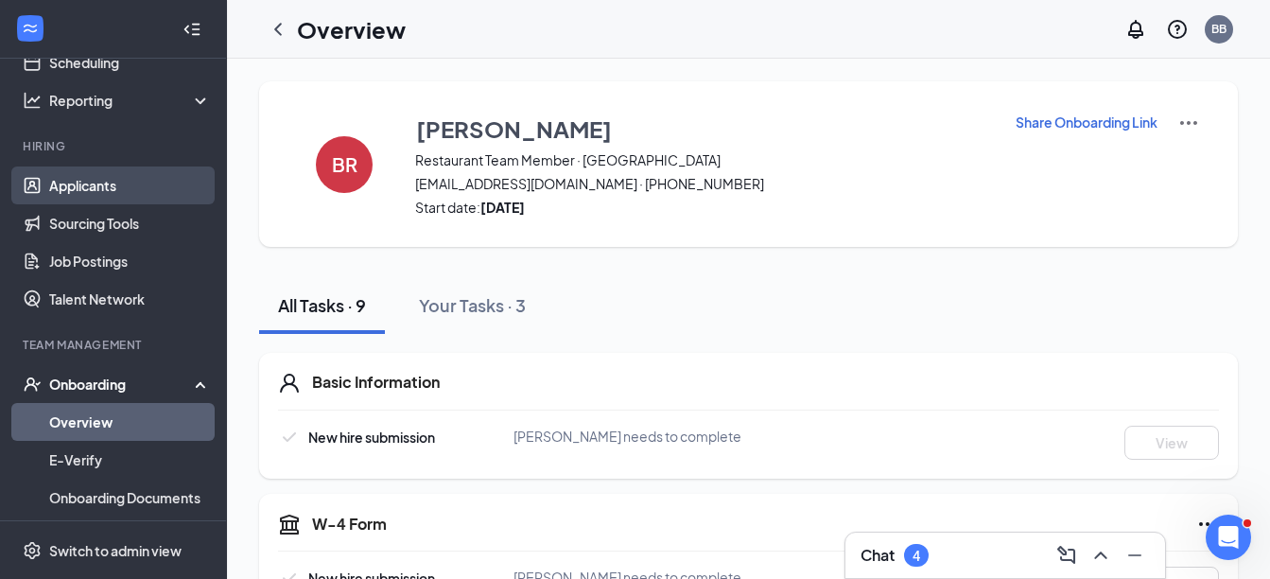 This screenshot has height=579, width=1270. What do you see at coordinates (130, 460) in the screenshot?
I see `a: E-Verify` at bounding box center [130, 460].